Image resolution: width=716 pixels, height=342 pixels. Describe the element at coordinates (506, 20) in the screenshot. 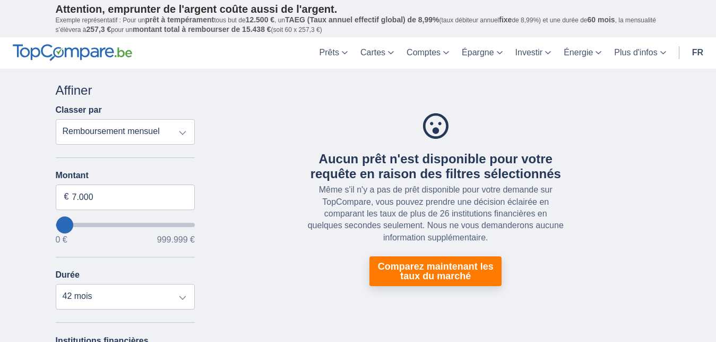

I see `span: fixe` at that location.